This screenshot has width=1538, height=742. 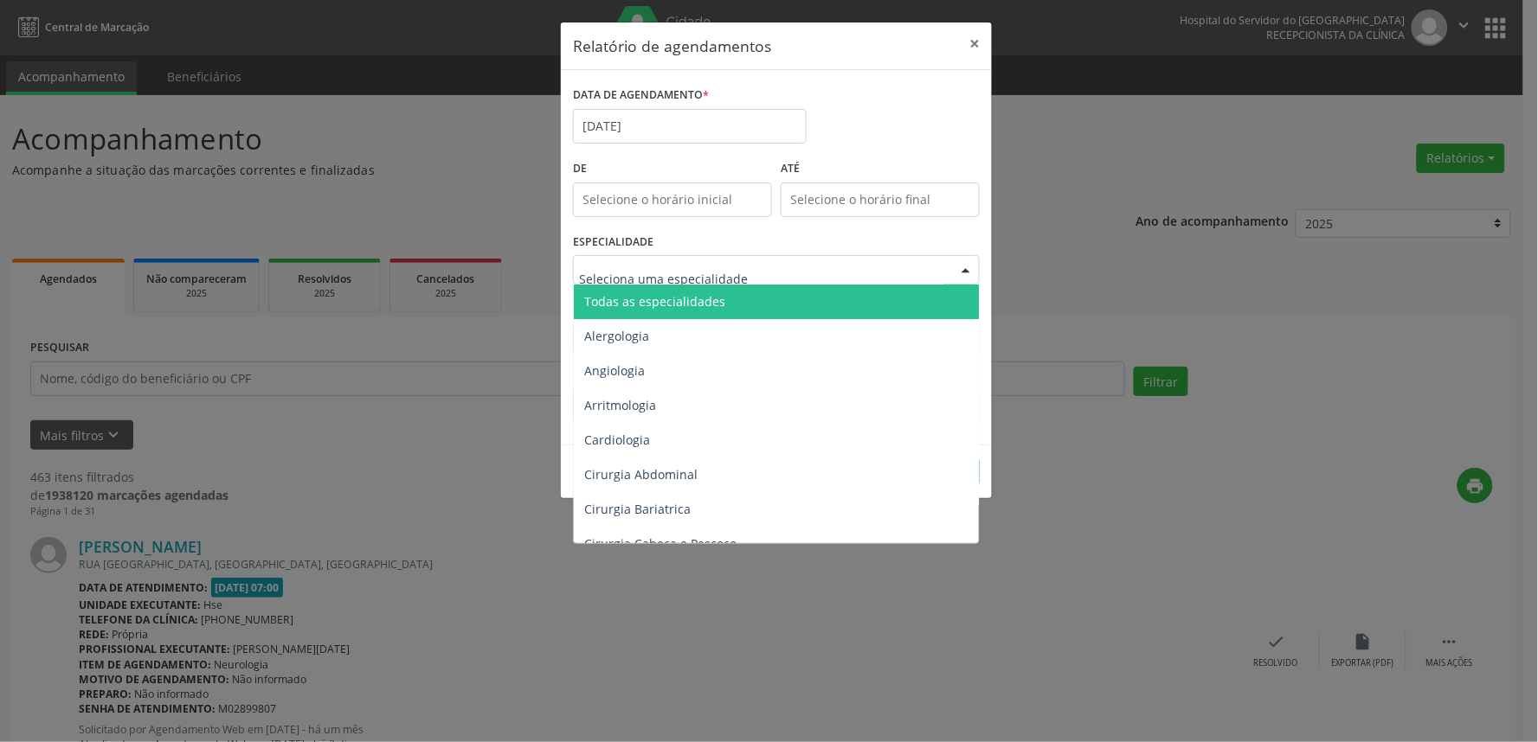 I want to click on label: De, so click(x=672, y=169).